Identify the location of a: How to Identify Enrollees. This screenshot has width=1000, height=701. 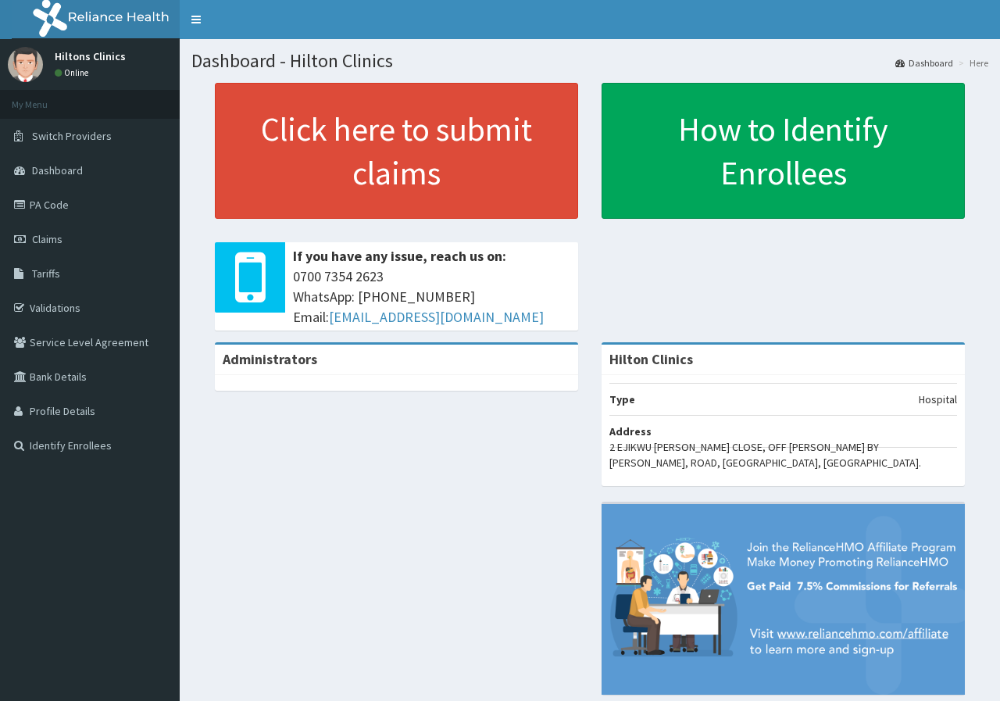
(783, 151).